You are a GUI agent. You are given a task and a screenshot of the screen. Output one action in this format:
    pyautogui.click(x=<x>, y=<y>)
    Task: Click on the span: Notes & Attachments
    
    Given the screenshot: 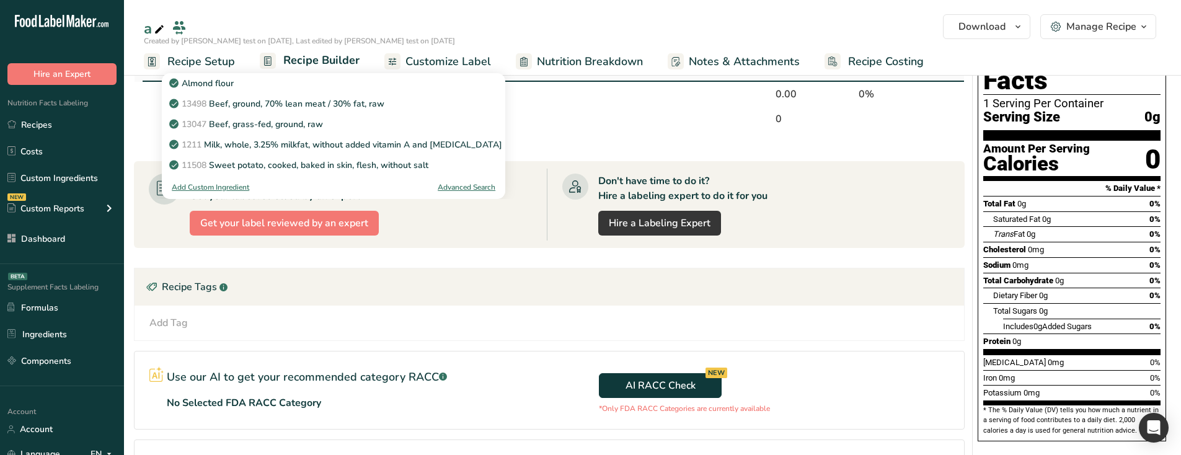 What is the action you would take?
    pyautogui.click(x=744, y=61)
    